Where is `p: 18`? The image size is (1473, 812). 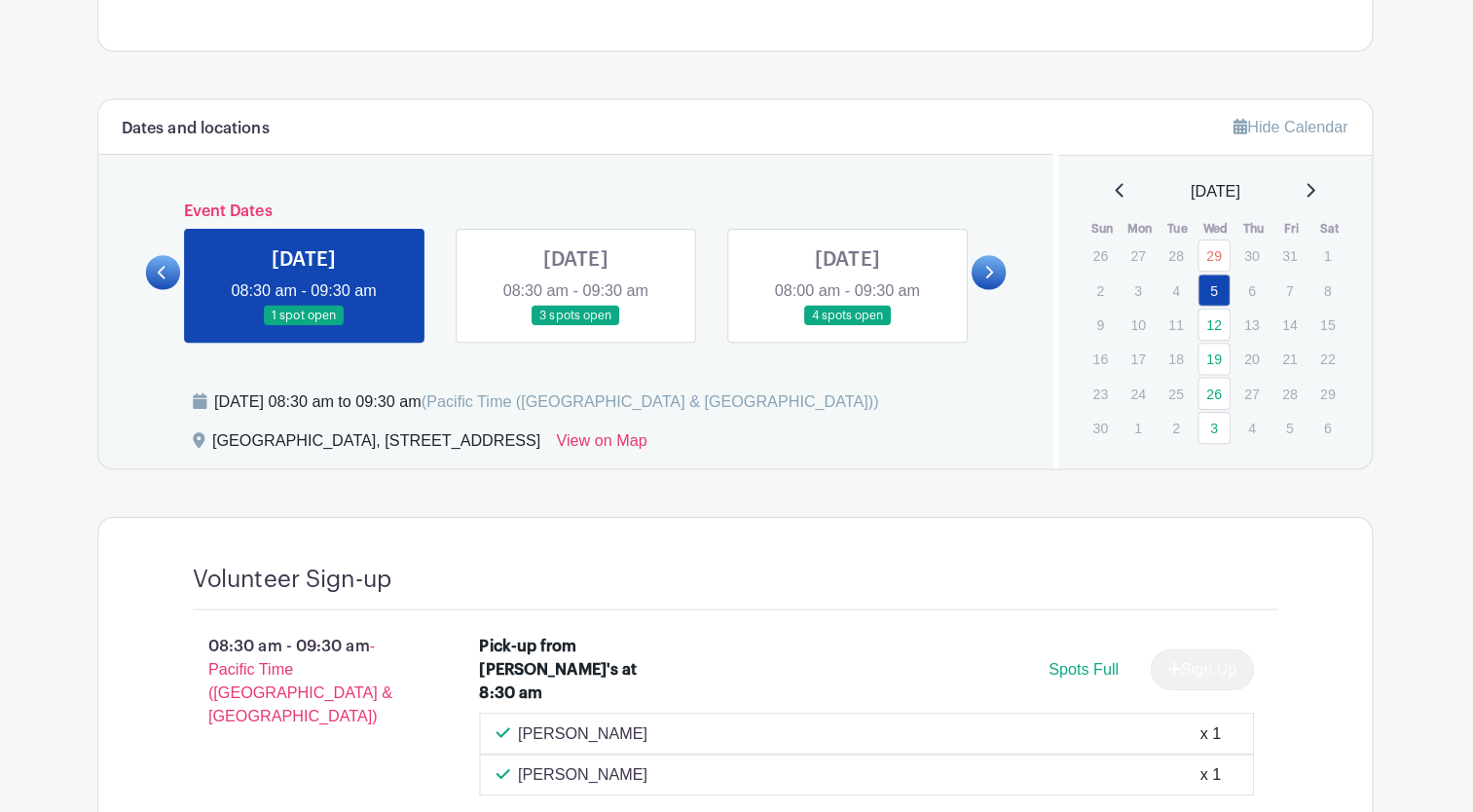 p: 18 is located at coordinates (1172, 362).